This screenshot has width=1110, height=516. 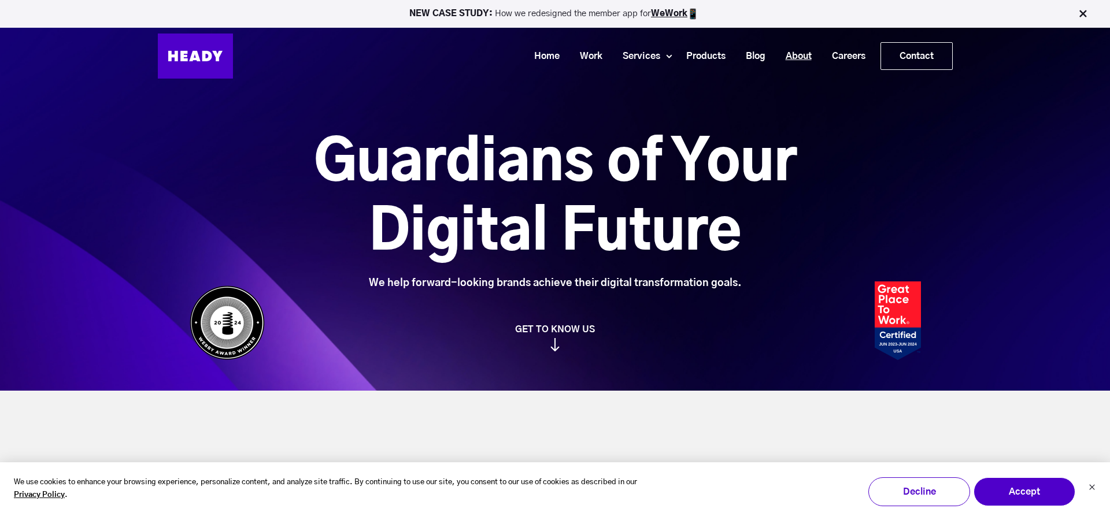 What do you see at coordinates (227, 323) in the screenshot?
I see `img: Heady_WebbyAward_Winner-4` at bounding box center [227, 323].